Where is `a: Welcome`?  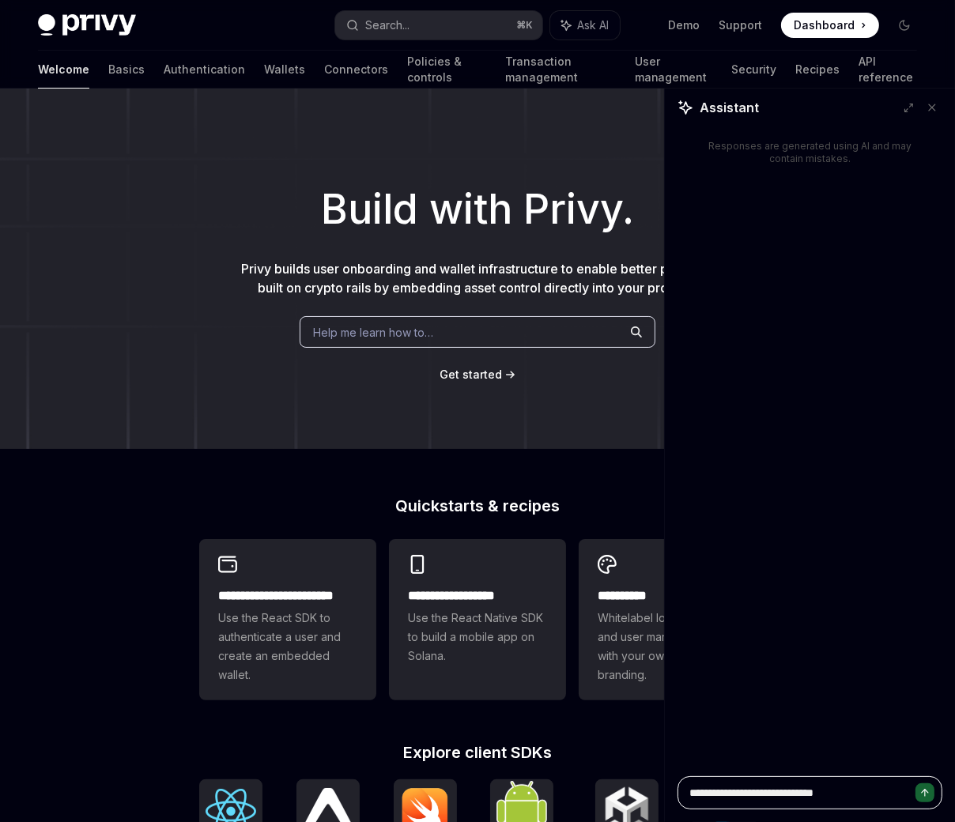 a: Welcome is located at coordinates (63, 70).